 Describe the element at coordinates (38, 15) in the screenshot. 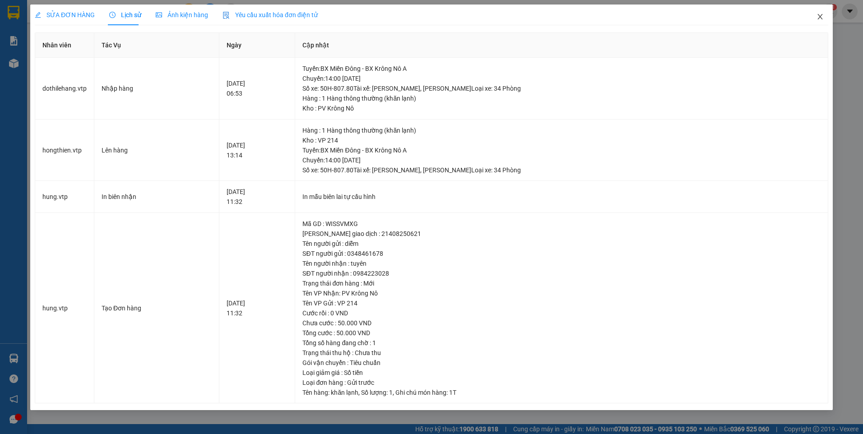

I see `span: edit` at that location.